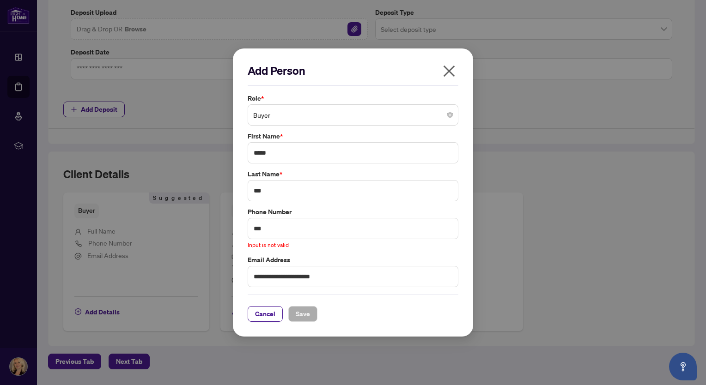 The image size is (706, 385). What do you see at coordinates (450, 115) in the screenshot?
I see `span: close-circle` at bounding box center [450, 115].